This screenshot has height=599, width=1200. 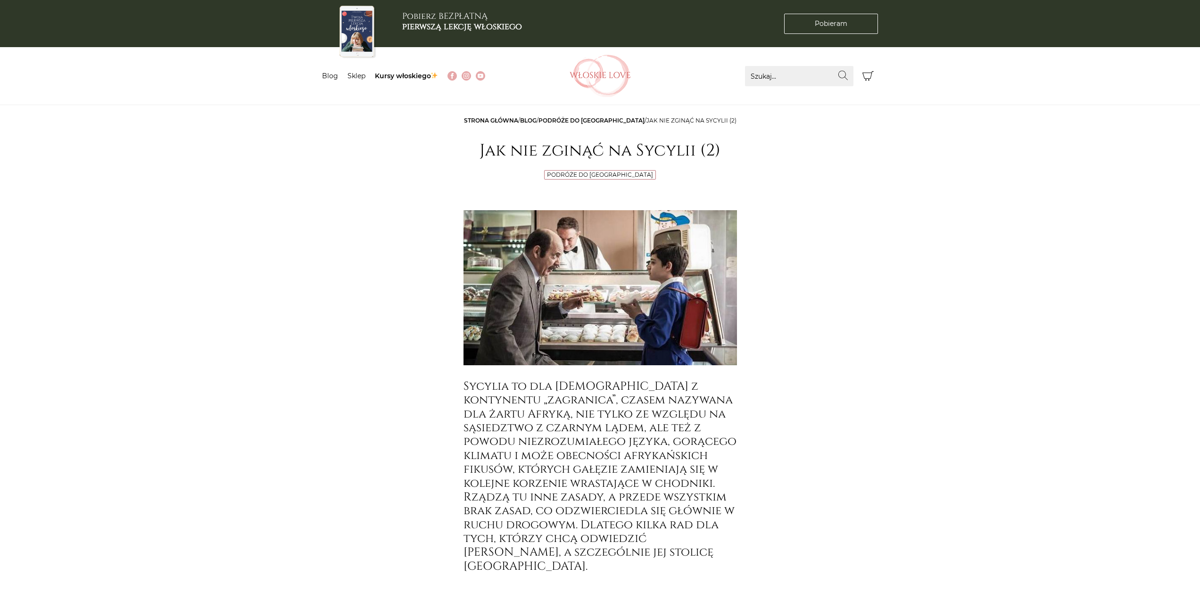 What do you see at coordinates (406, 76) in the screenshot?
I see `a: Kursy włoskiego` at bounding box center [406, 76].